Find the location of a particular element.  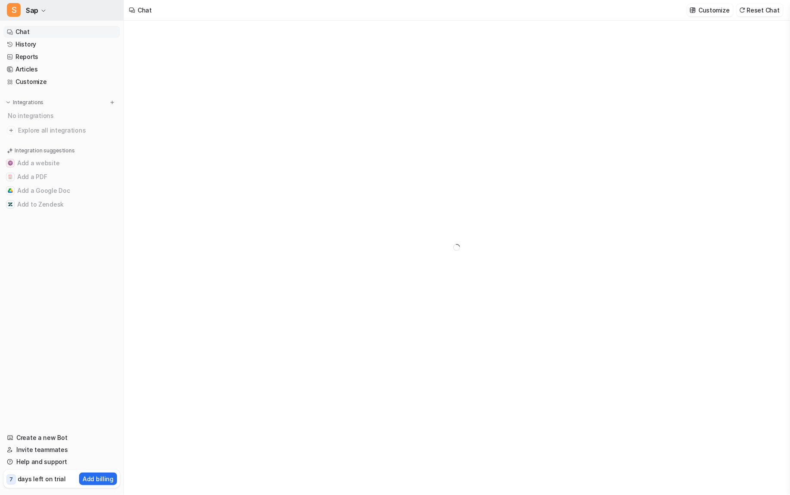

img: Add a Google Doc is located at coordinates (10, 191).